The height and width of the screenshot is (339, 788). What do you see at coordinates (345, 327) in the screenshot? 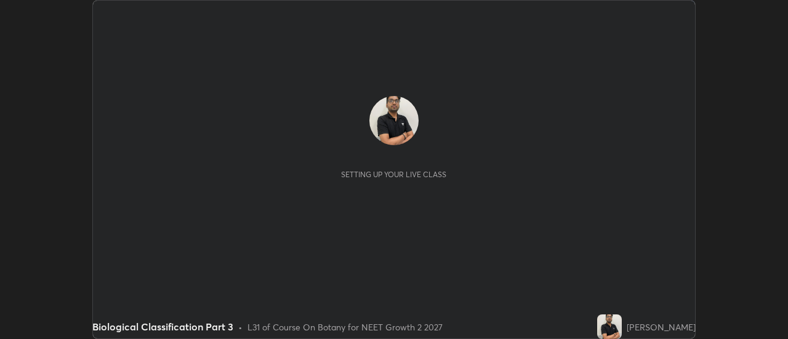
I see `div: L31 of Course On Botany for NEET Growth 2 2027` at bounding box center [345, 327].